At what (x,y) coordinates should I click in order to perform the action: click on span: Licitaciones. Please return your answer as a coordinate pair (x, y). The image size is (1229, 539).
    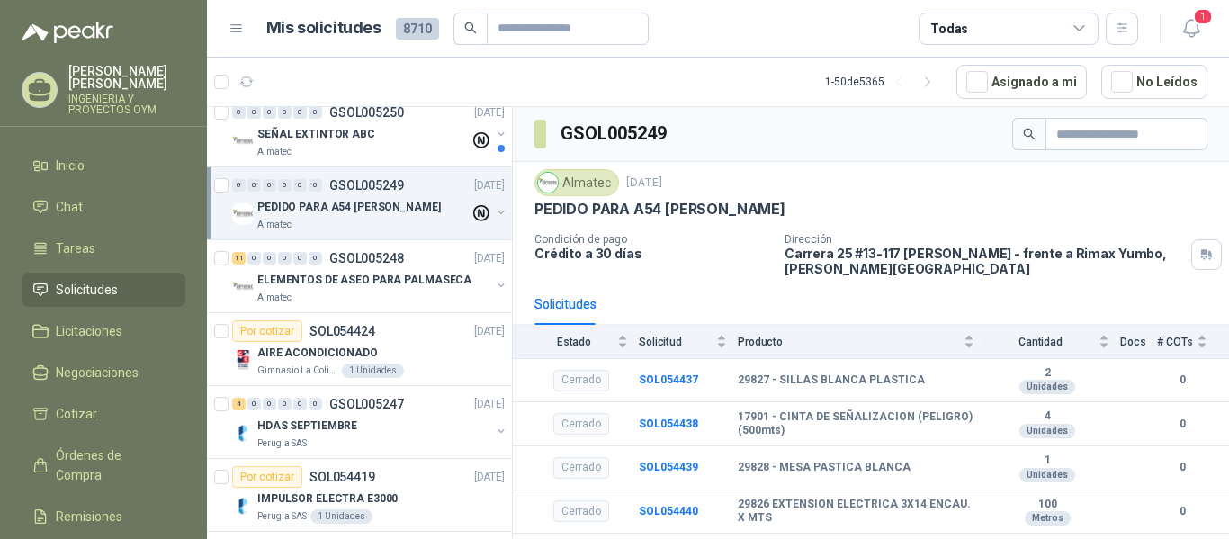
    Looking at the image, I should click on (89, 331).